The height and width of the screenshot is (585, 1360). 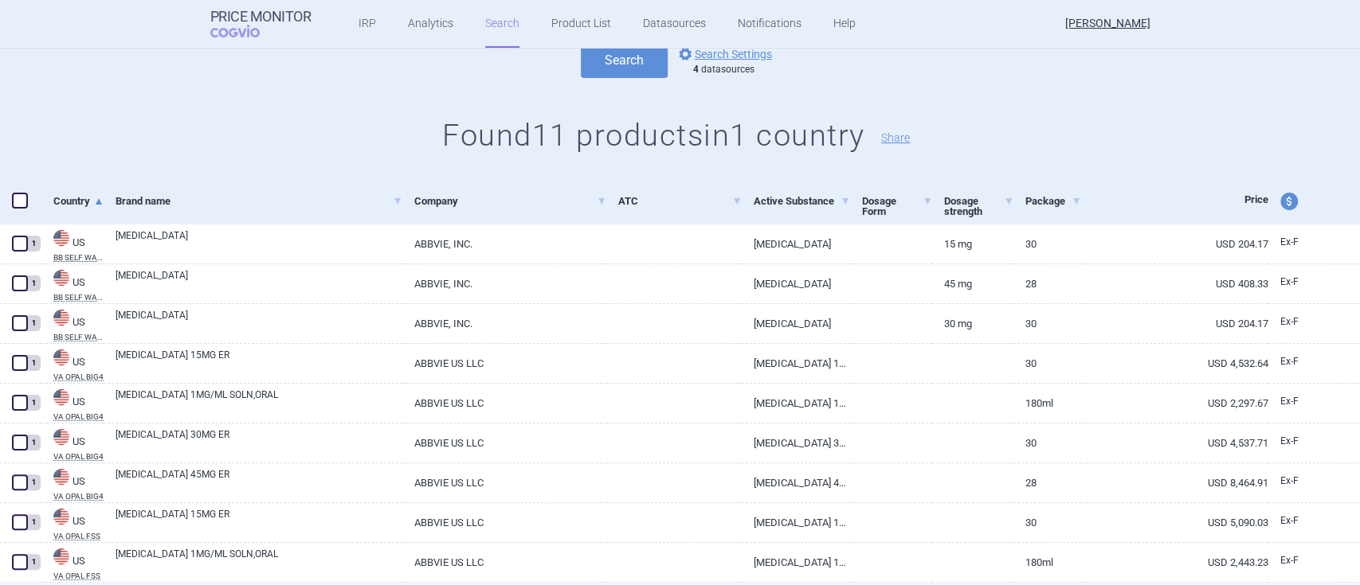 I want to click on a: Search Settings, so click(x=723, y=54).